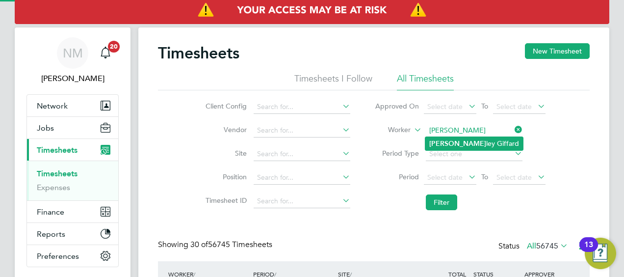 Image resolution: width=624 pixels, height=277 pixels. Describe the element at coordinates (231, 244) in the screenshot. I see `span: 56745 Timesheets` at that location.